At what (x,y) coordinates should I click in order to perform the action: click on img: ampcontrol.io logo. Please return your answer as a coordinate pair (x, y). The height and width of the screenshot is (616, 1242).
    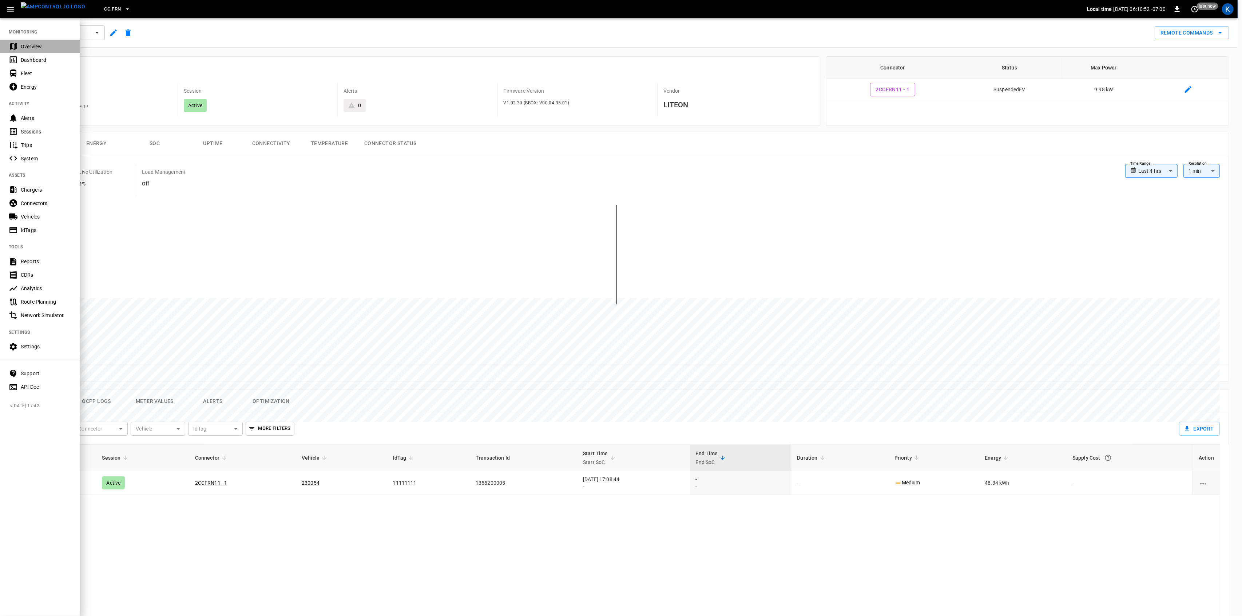
    Looking at the image, I should click on (53, 7).